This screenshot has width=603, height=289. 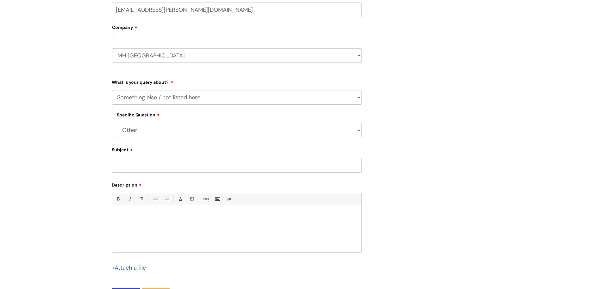 What do you see at coordinates (237, 81) in the screenshot?
I see `label: What is your query about?` at bounding box center [237, 81].